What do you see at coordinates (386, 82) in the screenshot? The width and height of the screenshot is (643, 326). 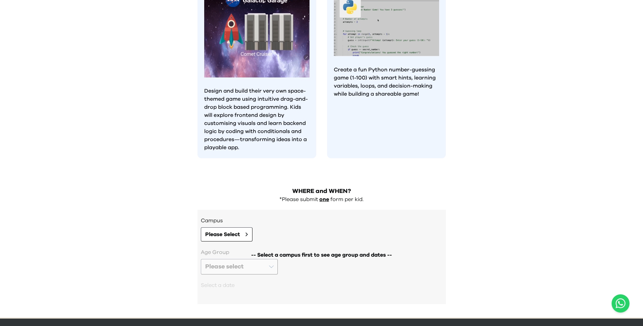 I see `p: Create a fun Python number-guessing game (1-100) with smart hints, learning variables, loops, and...` at bounding box center [386, 82].